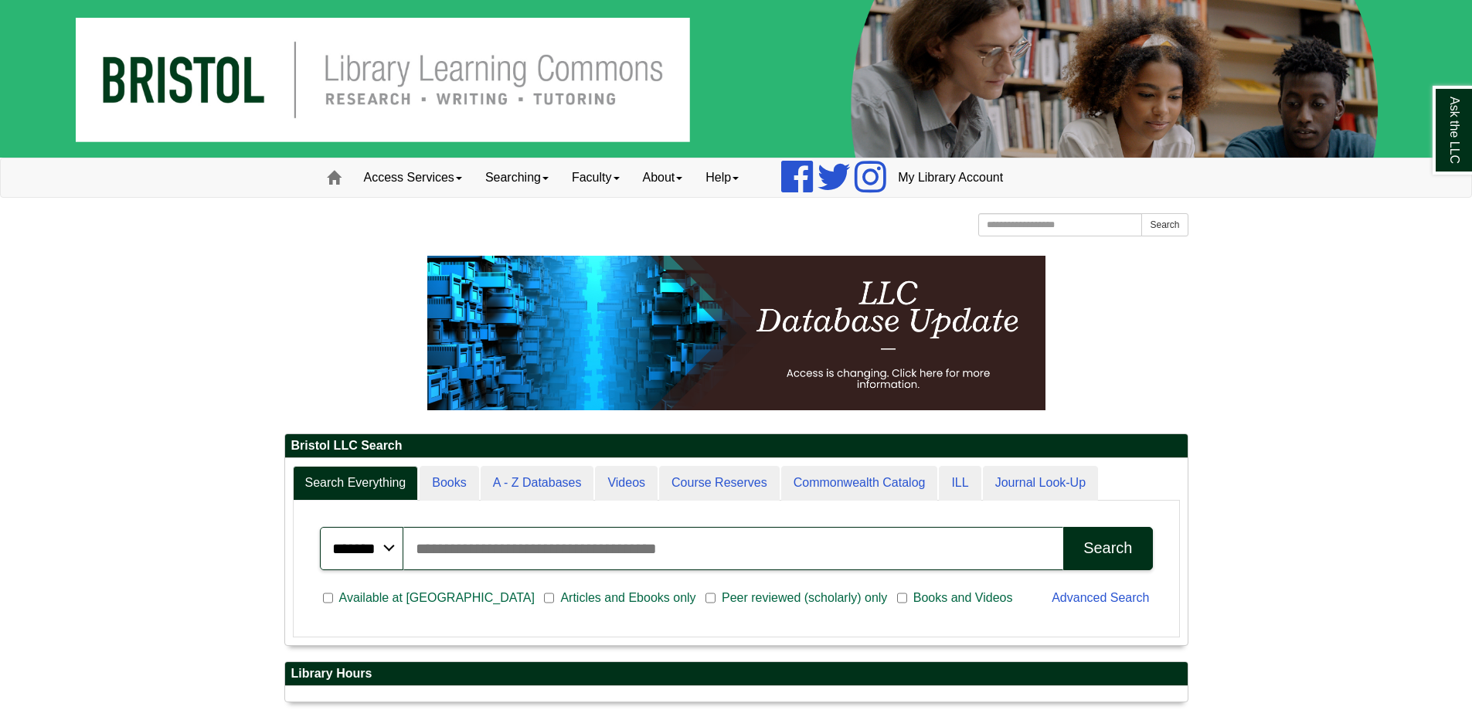 The height and width of the screenshot is (710, 1472). What do you see at coordinates (626, 483) in the screenshot?
I see `a: Videos` at bounding box center [626, 483].